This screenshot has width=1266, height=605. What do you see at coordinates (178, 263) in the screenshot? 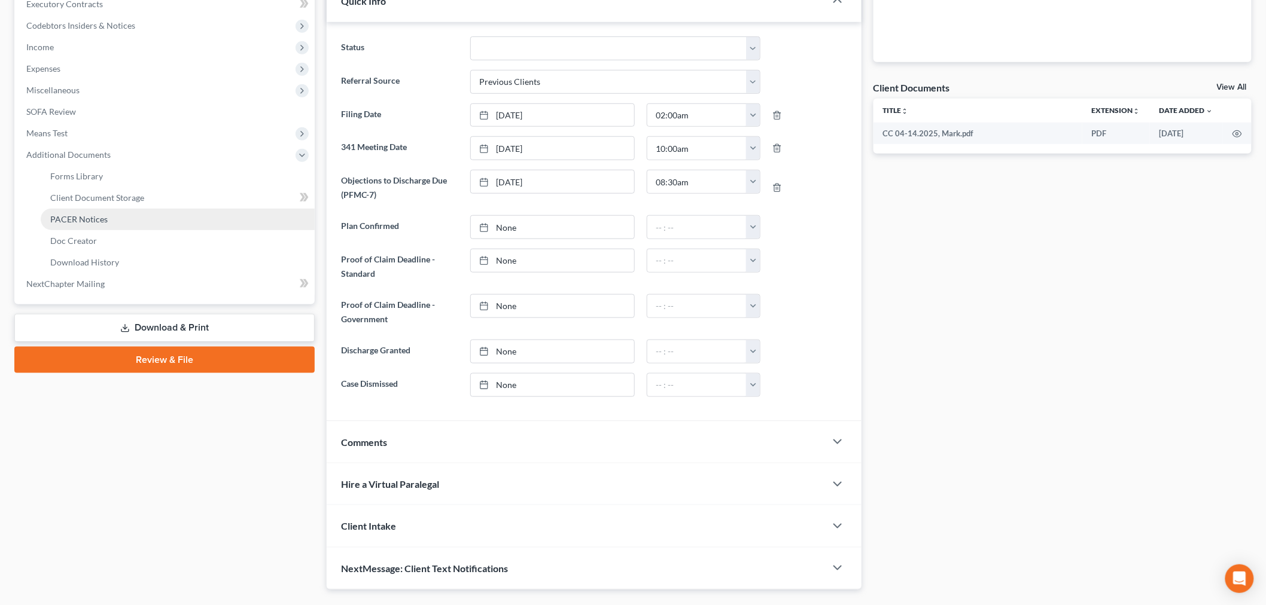
I see `a: Download History` at bounding box center [178, 263].